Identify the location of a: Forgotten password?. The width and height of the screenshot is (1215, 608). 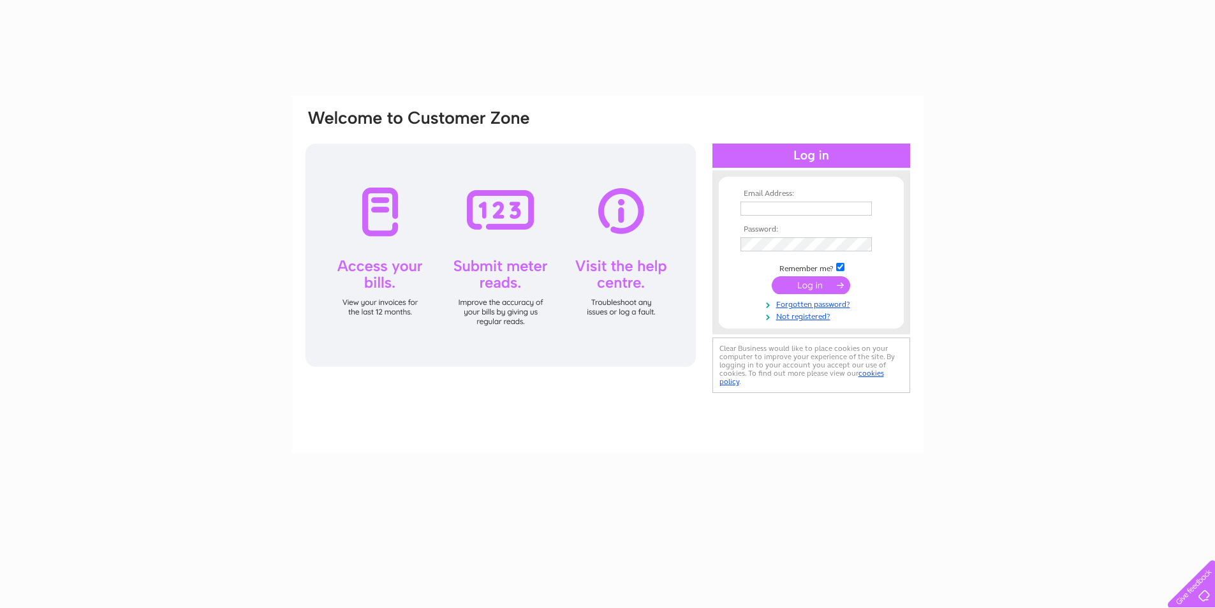
(812, 303).